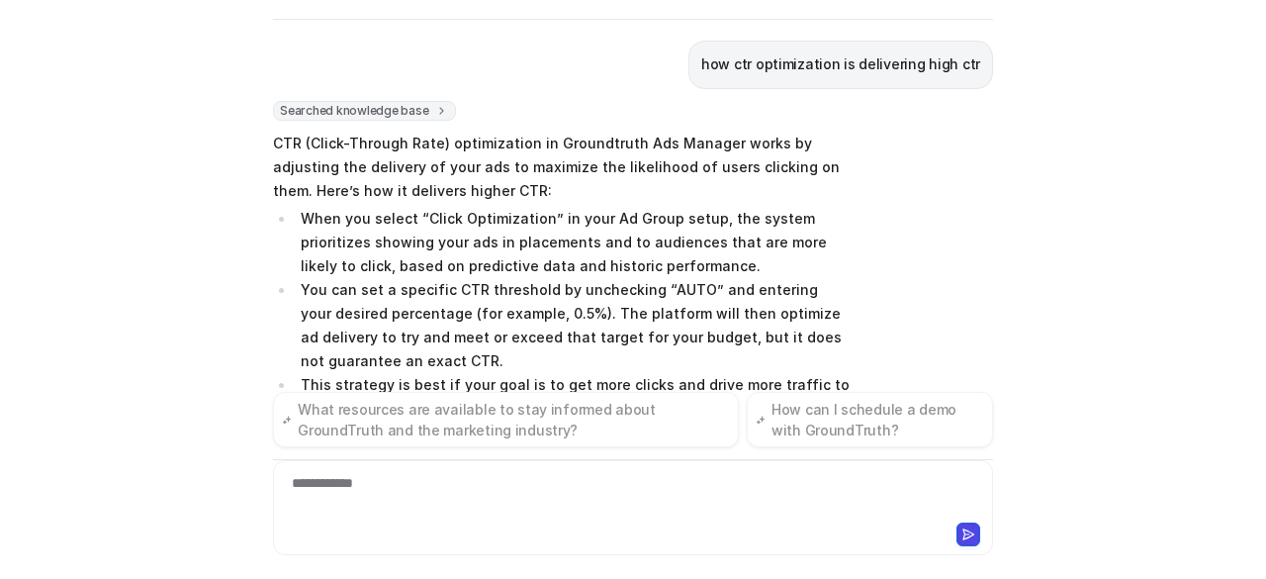 The image size is (1266, 579). Describe the element at coordinates (364, 111) in the screenshot. I see `span: Searched knowledge base` at that location.